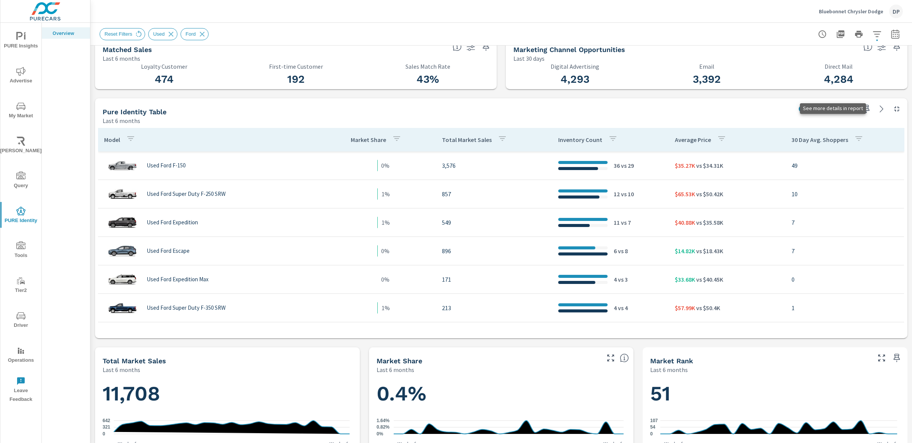 The height and width of the screenshot is (443, 912). Describe the element at coordinates (897, 109) in the screenshot. I see `button: Minimize Widget` at that location.